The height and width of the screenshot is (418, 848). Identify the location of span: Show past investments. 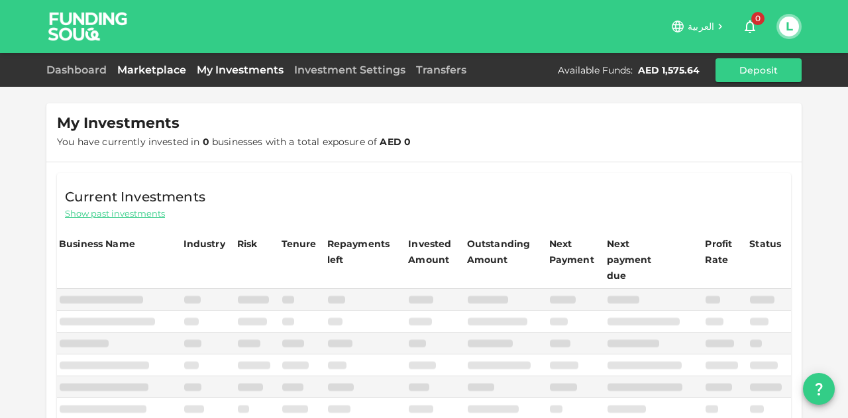
(115, 213).